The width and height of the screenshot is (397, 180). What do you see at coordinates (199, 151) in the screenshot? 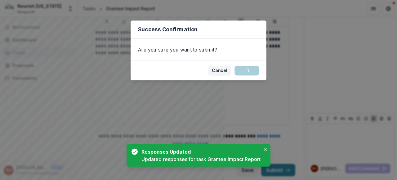
I see `div: Responses Updated` at bounding box center [199, 151].